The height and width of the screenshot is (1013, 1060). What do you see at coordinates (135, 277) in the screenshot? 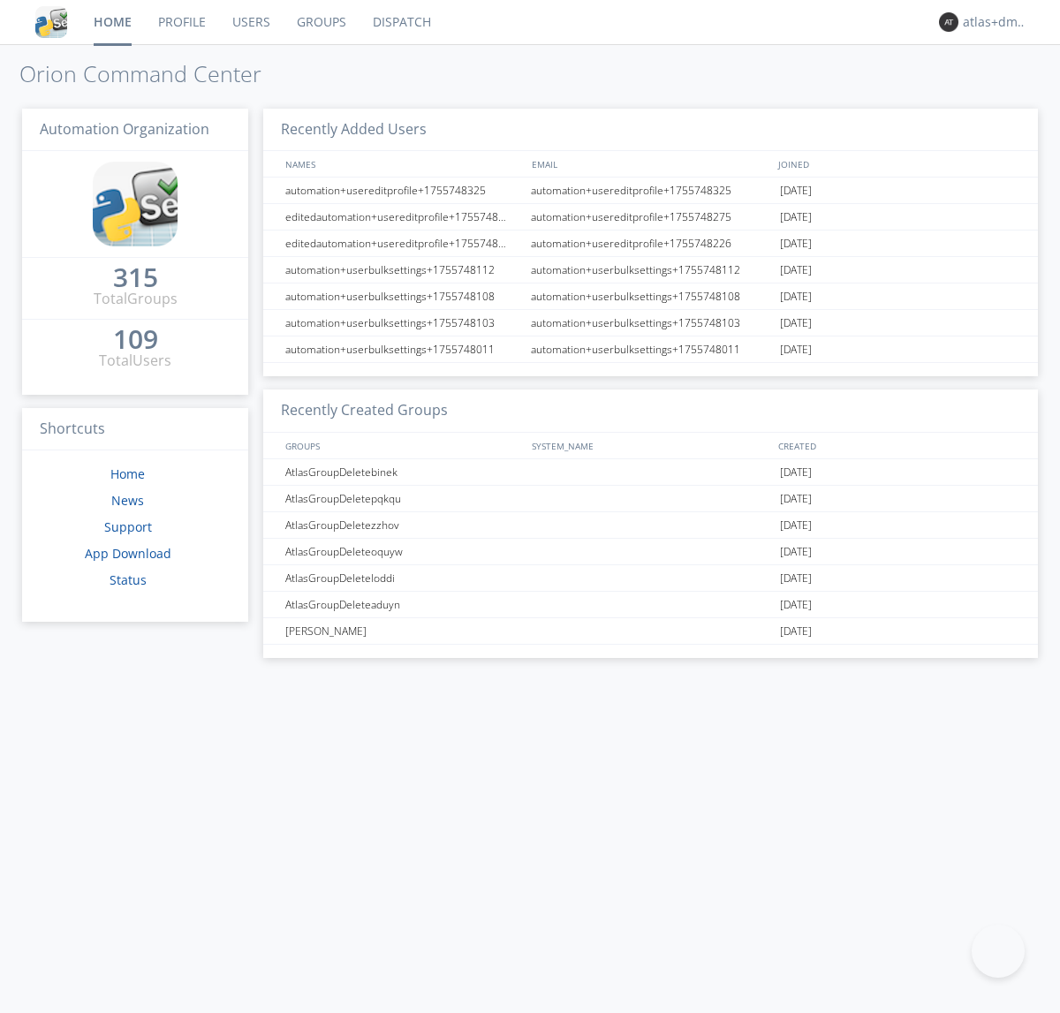
I see `div: 315` at bounding box center [135, 277].